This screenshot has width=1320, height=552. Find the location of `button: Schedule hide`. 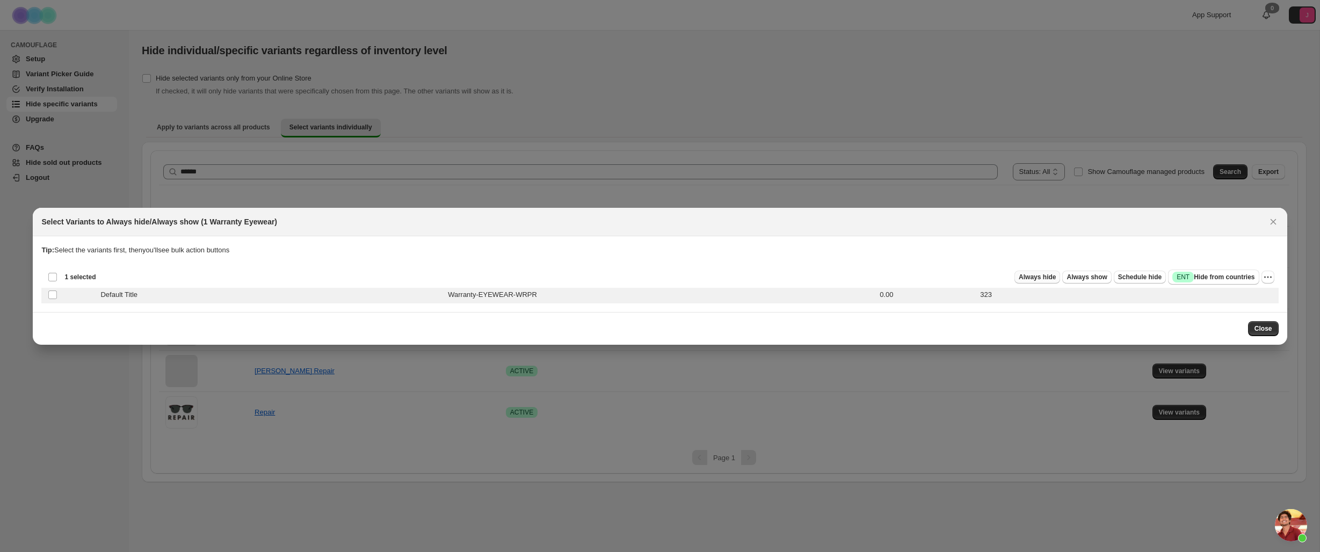

button: Schedule hide is located at coordinates (1140, 277).